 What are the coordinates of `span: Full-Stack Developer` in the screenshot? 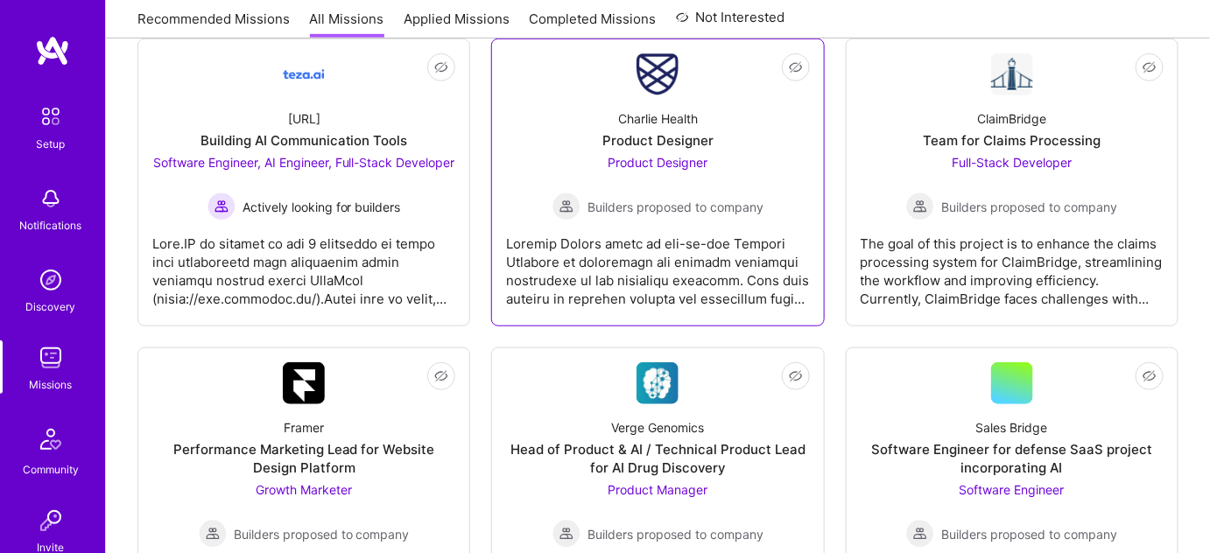 It's located at (1011, 162).